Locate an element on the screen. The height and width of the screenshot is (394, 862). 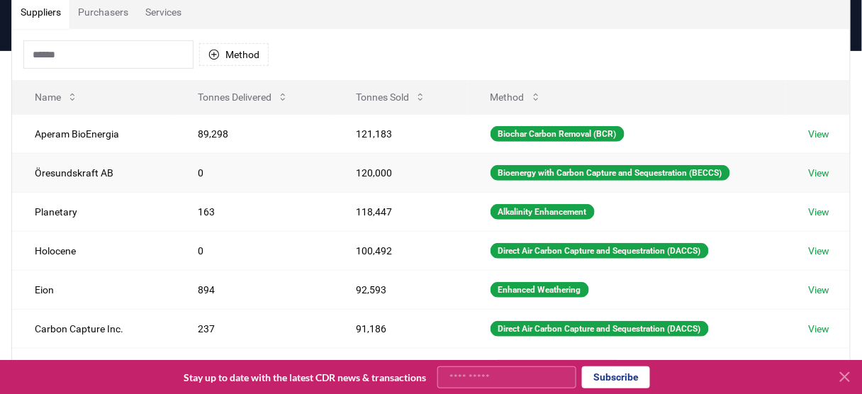
td: Holocene is located at coordinates (94, 250).